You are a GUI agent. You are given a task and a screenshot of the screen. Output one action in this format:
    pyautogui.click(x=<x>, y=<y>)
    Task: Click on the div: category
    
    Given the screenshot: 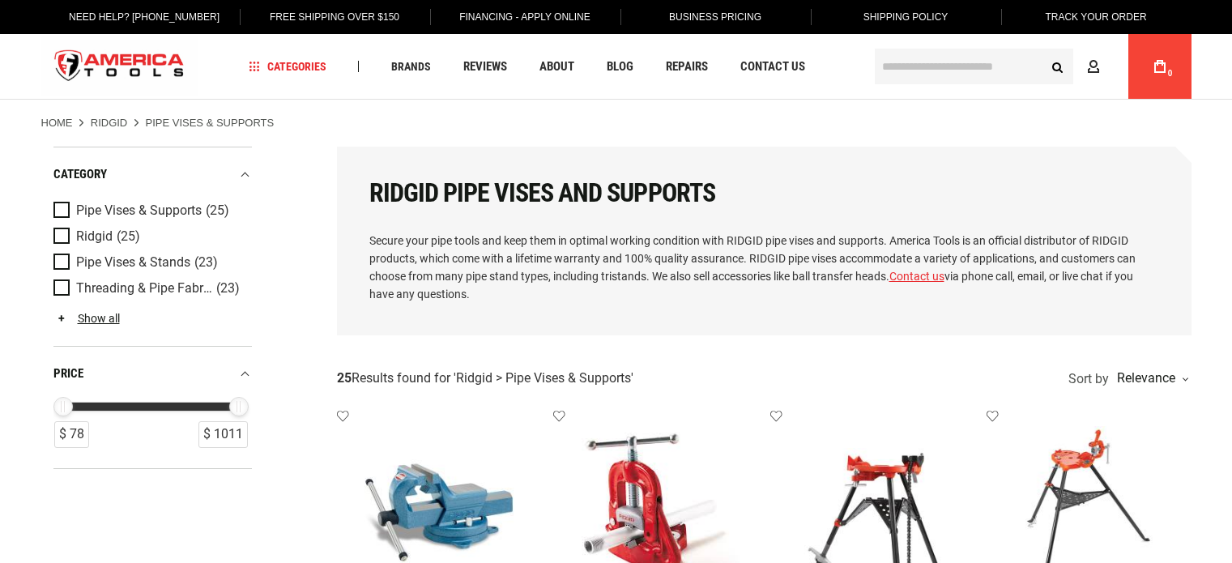 What is the action you would take?
    pyautogui.click(x=152, y=174)
    